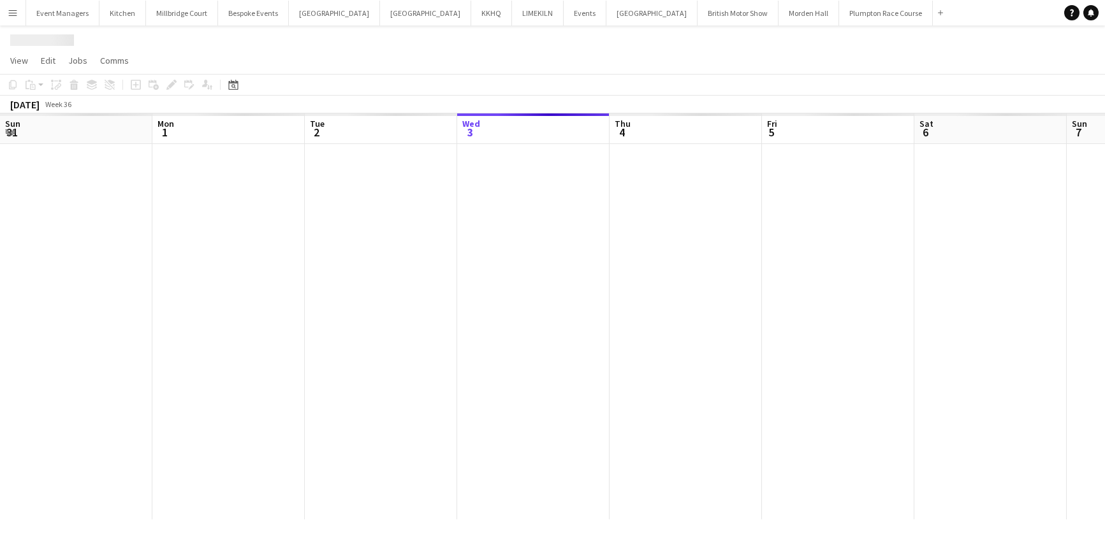 This screenshot has width=1105, height=541. What do you see at coordinates (886, 13) in the screenshot?
I see `button: Plumpton Race Course` at bounding box center [886, 13].